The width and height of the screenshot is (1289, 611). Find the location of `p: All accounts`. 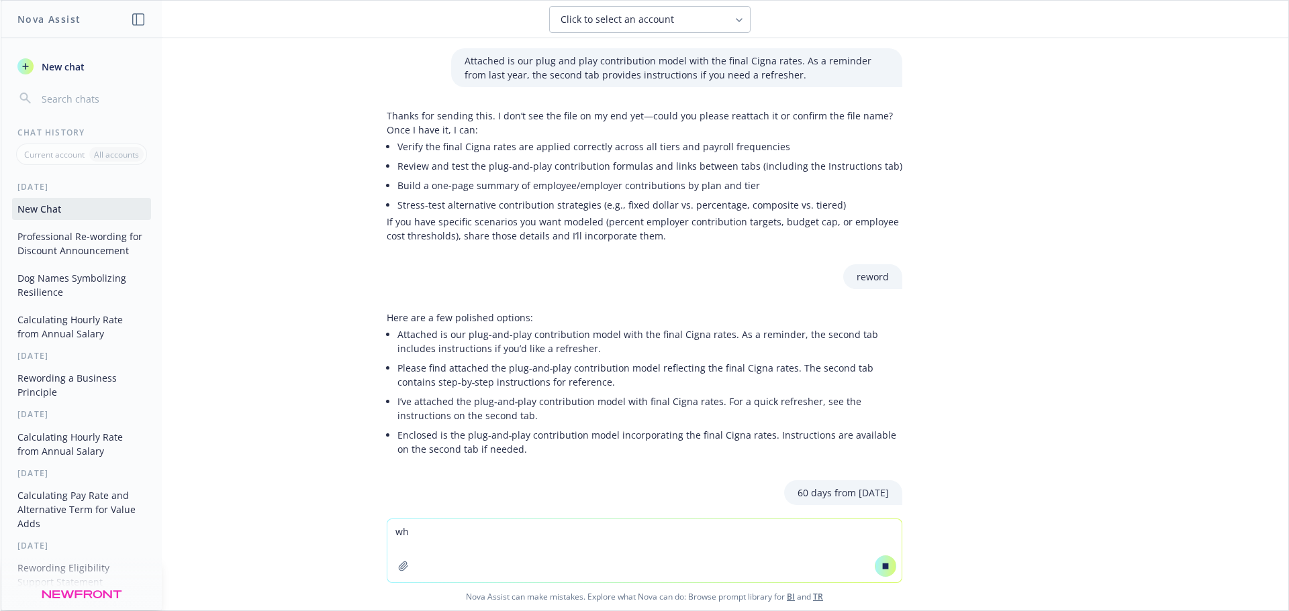

p: All accounts is located at coordinates (116, 154).